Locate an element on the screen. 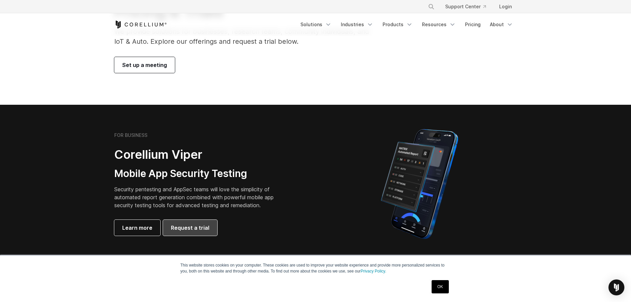  span: Set up a meeting is located at coordinates (144, 65).